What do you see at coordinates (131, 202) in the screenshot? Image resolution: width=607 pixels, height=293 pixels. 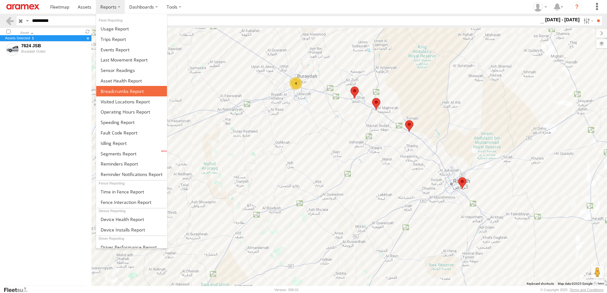 I see `a: Fence Interaction Report` at bounding box center [131, 202].